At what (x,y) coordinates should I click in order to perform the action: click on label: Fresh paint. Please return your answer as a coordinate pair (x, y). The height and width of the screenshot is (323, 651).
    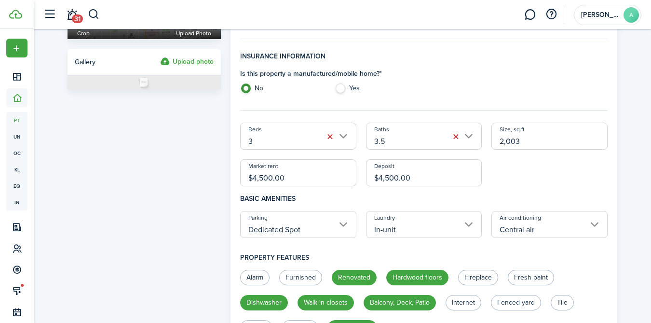
    Looking at the image, I should click on (531, 277).